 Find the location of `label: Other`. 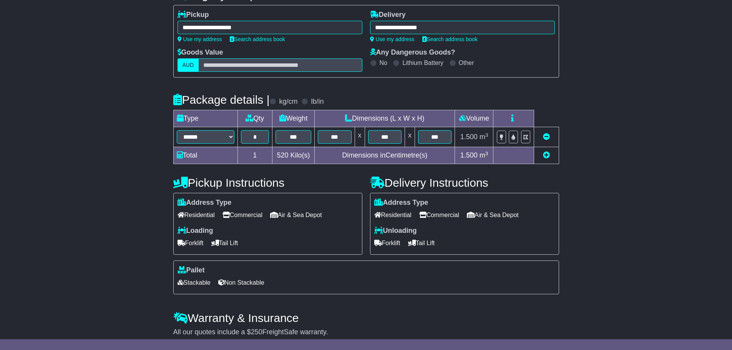

label: Other is located at coordinates (466, 63).